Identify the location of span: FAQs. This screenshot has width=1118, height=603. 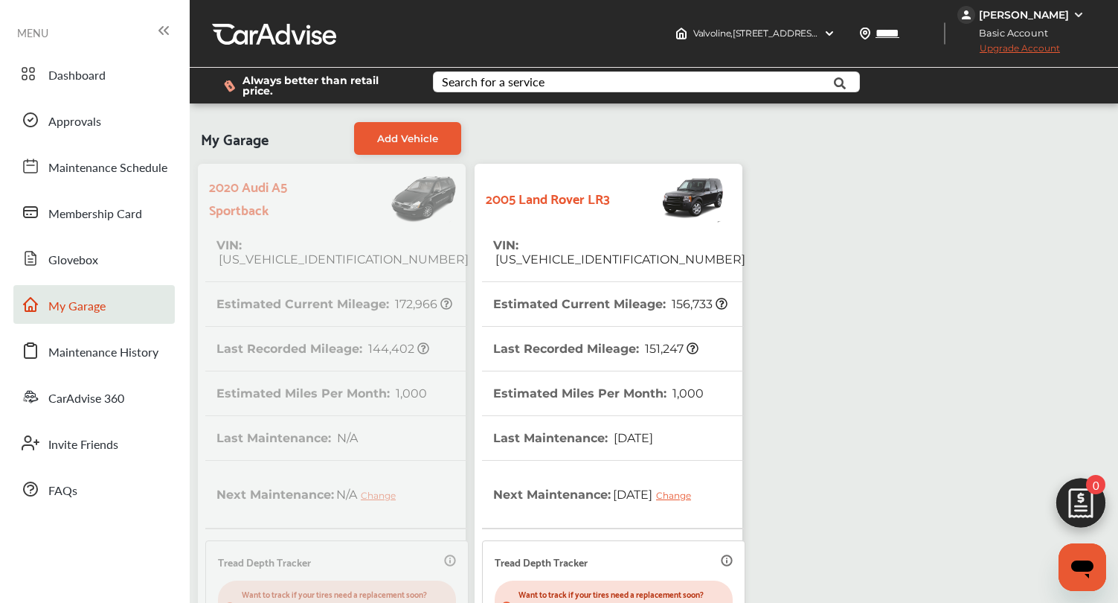
(62, 491).